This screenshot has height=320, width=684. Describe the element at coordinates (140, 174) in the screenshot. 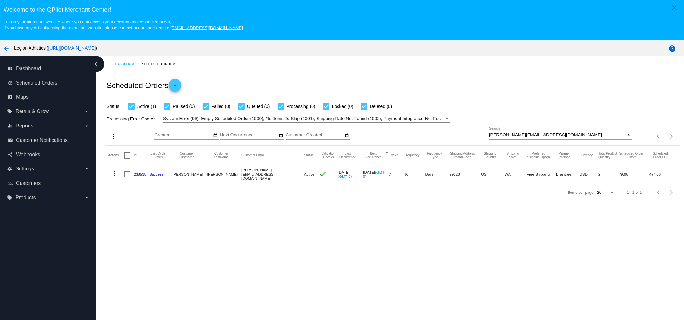

I see `a: 238538` at that location.